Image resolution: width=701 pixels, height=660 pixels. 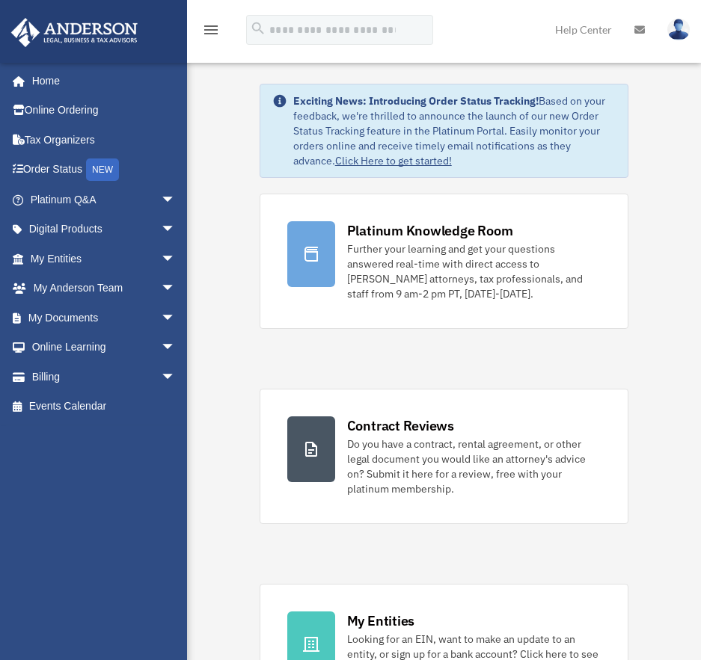 I want to click on a: Digital Productsarrow_drop_down, so click(x=104, y=230).